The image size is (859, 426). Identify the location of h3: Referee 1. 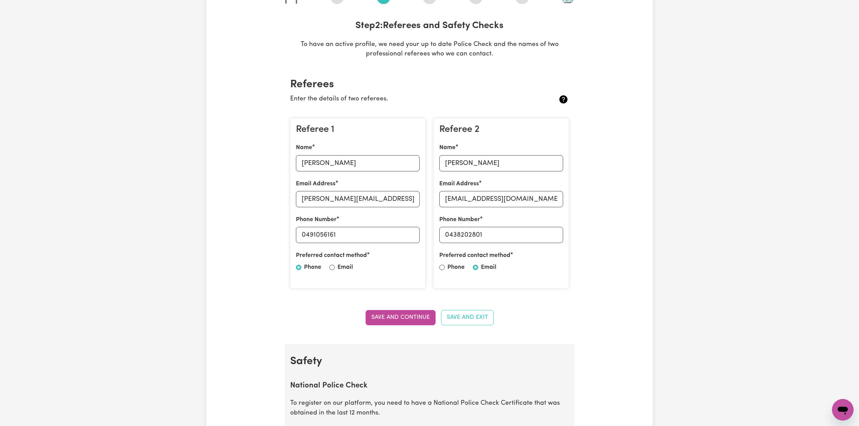
(358, 130).